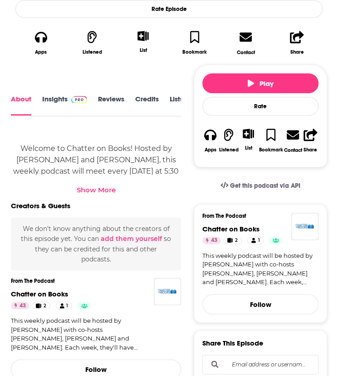 The height and width of the screenshot is (376, 338). What do you see at coordinates (64, 105) in the screenshot?
I see `a: InsightsPodchaser Pro` at bounding box center [64, 105].